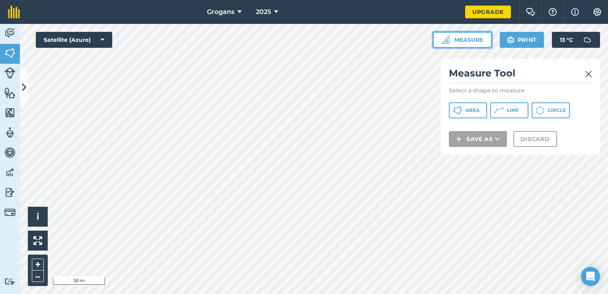  Describe the element at coordinates (38, 216) in the screenshot. I see `button: i` at that location.